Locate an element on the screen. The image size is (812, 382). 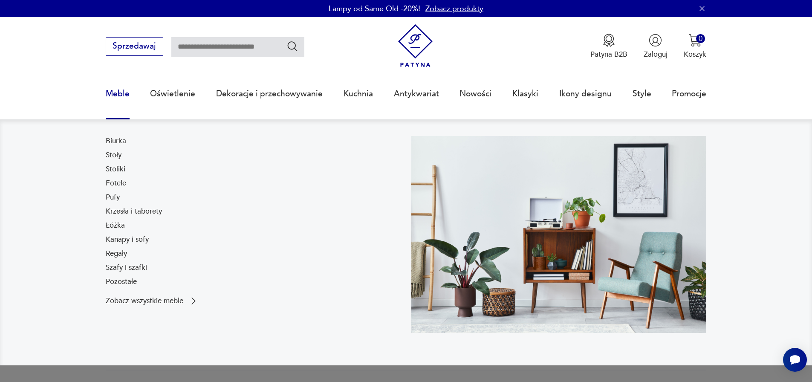
button: Zaloguj is located at coordinates (656, 46).